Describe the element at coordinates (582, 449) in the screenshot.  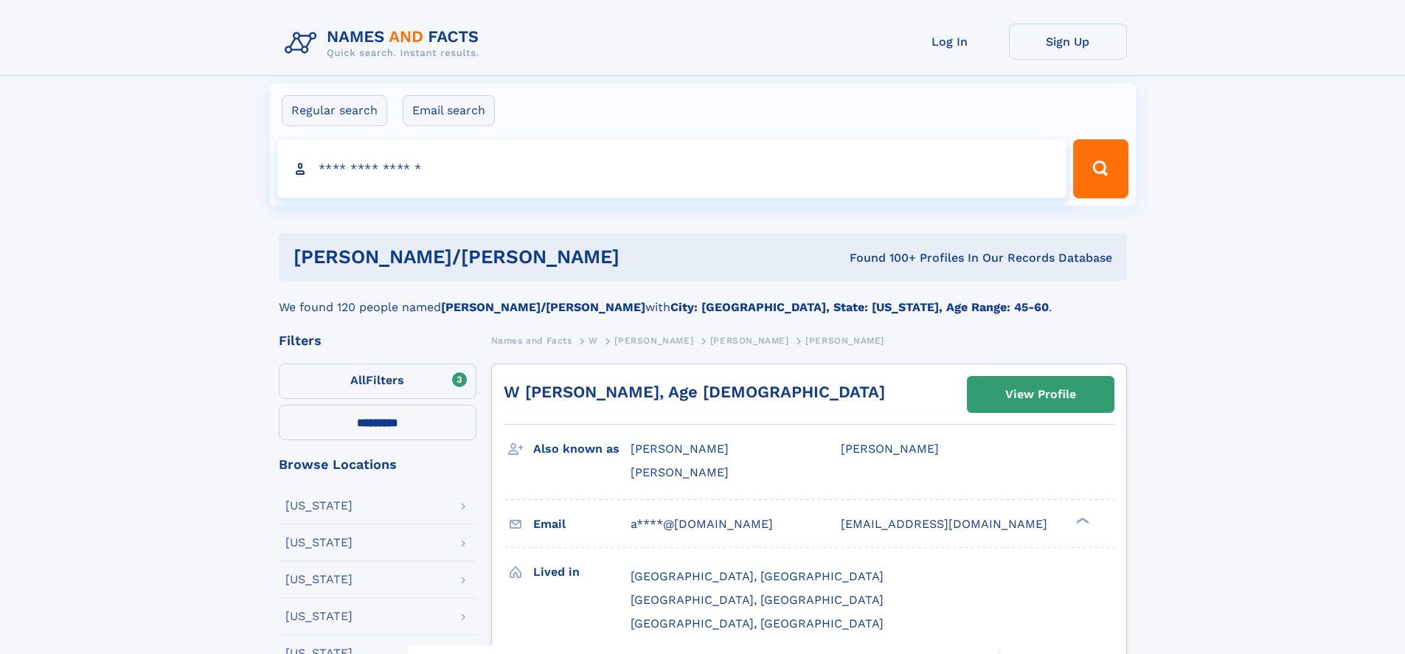
I see `h3: Also known as` at that location.